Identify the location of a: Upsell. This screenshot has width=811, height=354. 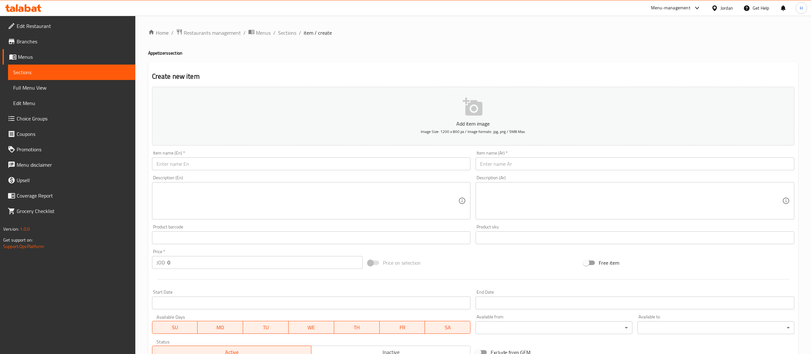
(69, 180).